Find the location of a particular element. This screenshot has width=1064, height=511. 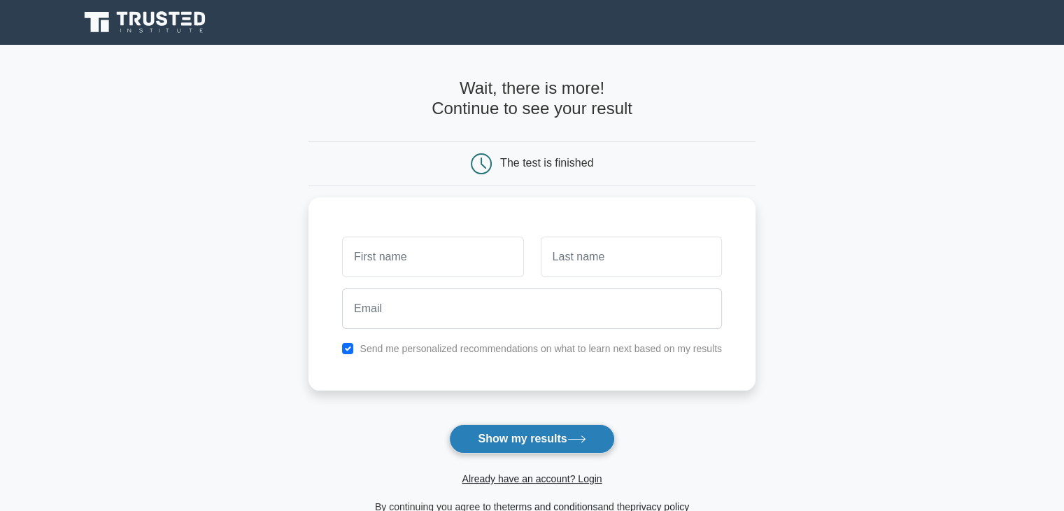

input: Last name is located at coordinates (631, 257).